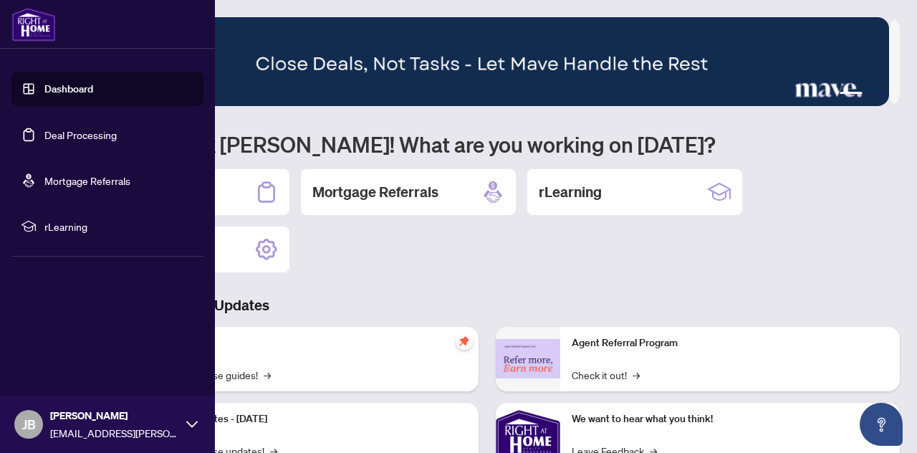  Describe the element at coordinates (375, 192) in the screenshot. I see `h2: Mortgage Referrals` at that location.